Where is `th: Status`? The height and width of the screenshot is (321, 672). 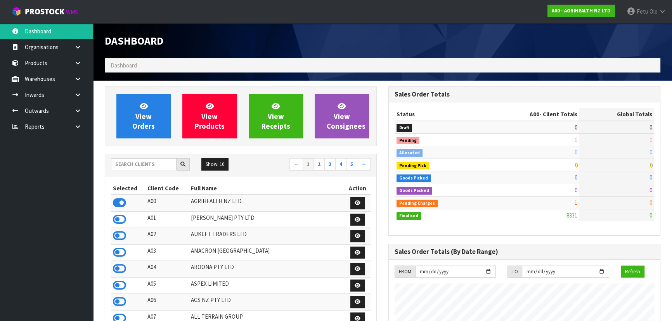
th: Status is located at coordinates (438, 115).